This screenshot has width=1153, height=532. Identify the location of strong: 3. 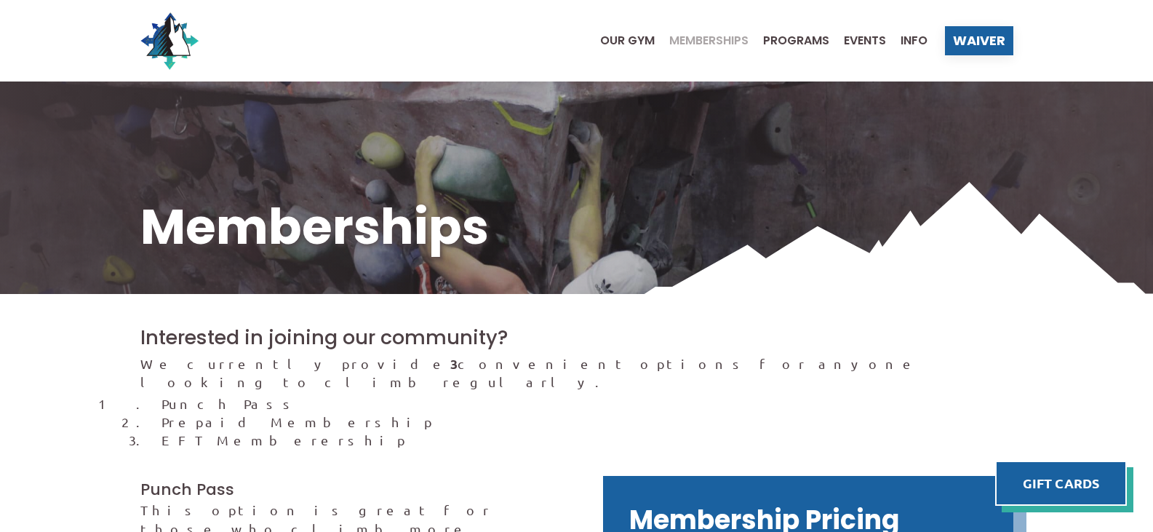
(454, 363).